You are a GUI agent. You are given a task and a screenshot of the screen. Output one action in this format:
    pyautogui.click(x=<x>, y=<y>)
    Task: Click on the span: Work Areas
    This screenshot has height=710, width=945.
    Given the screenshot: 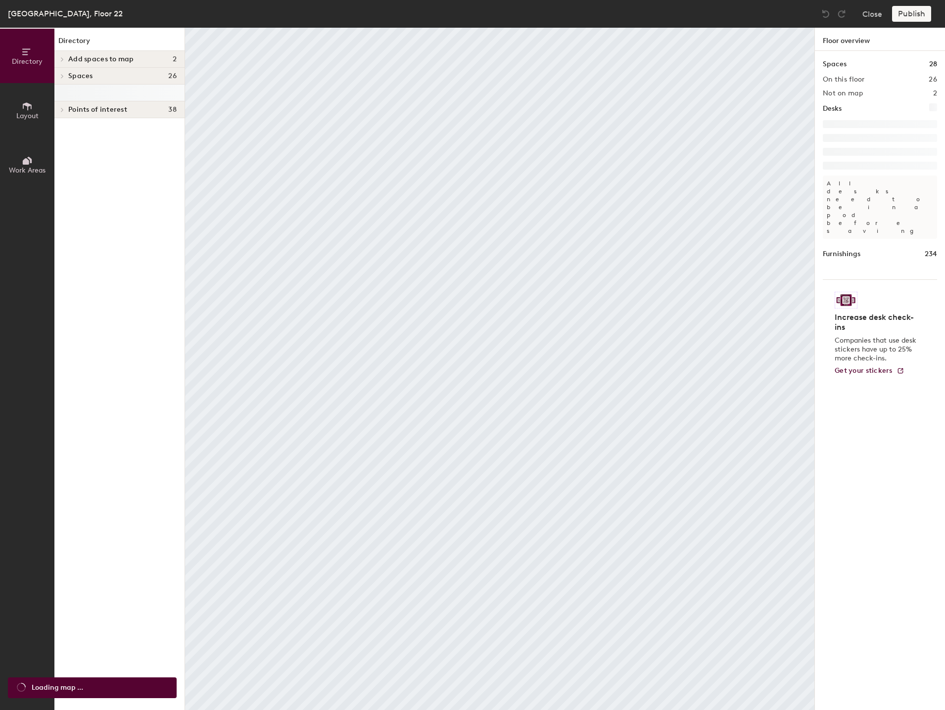 What is the action you would take?
    pyautogui.click(x=27, y=170)
    